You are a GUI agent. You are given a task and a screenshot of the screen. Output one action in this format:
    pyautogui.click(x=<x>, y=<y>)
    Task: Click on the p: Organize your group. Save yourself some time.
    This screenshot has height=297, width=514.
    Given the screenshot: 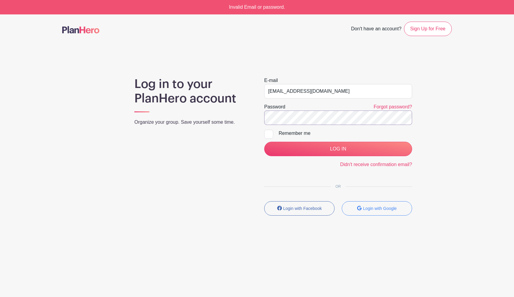 What is the action you would take?
    pyautogui.click(x=192, y=122)
    